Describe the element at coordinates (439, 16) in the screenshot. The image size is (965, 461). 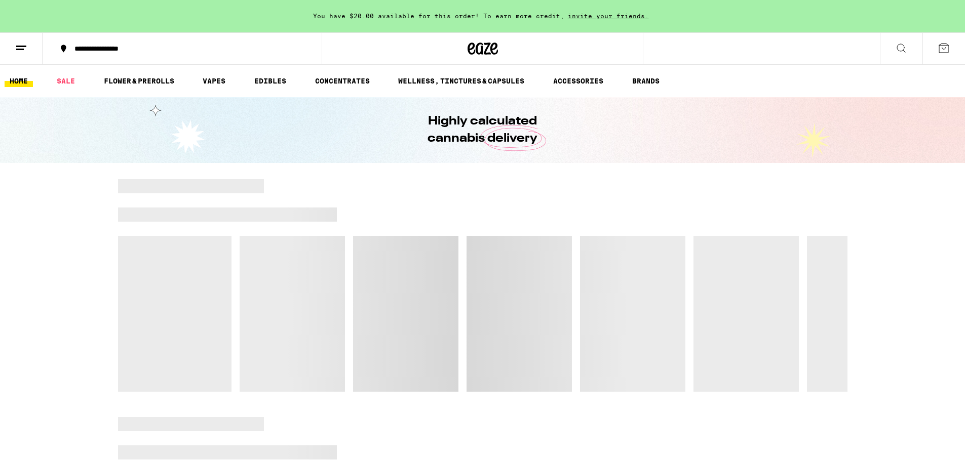
I see `span: You have $20.00 available for this order! To earn more credit,` at that location.